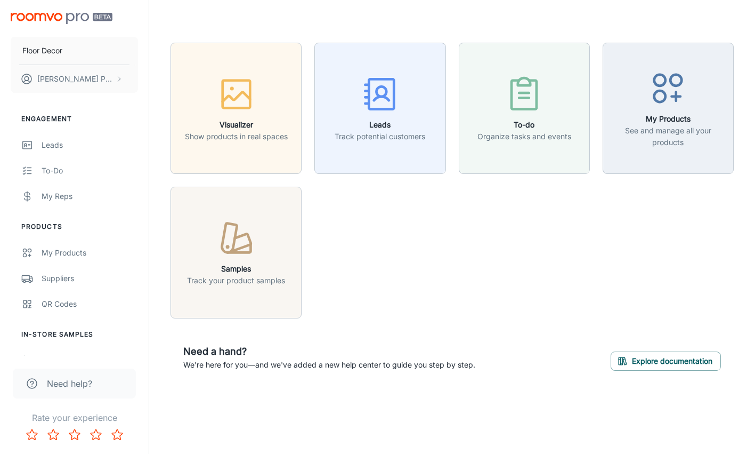 The image size is (755, 454). I want to click on div: My Reps, so click(90, 196).